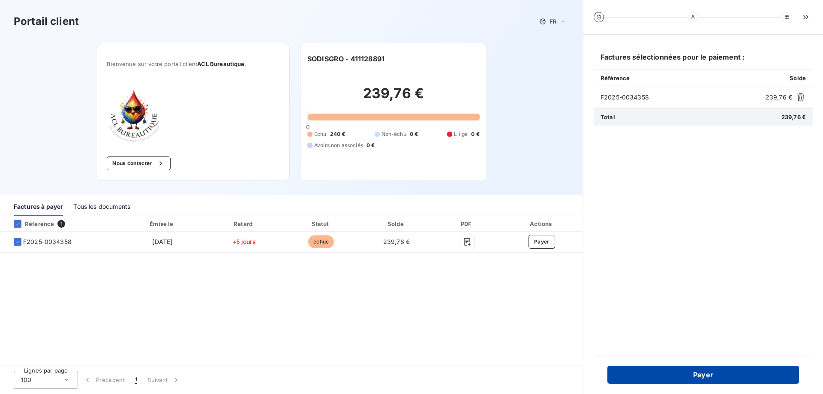  I want to click on div: Référence, so click(30, 224).